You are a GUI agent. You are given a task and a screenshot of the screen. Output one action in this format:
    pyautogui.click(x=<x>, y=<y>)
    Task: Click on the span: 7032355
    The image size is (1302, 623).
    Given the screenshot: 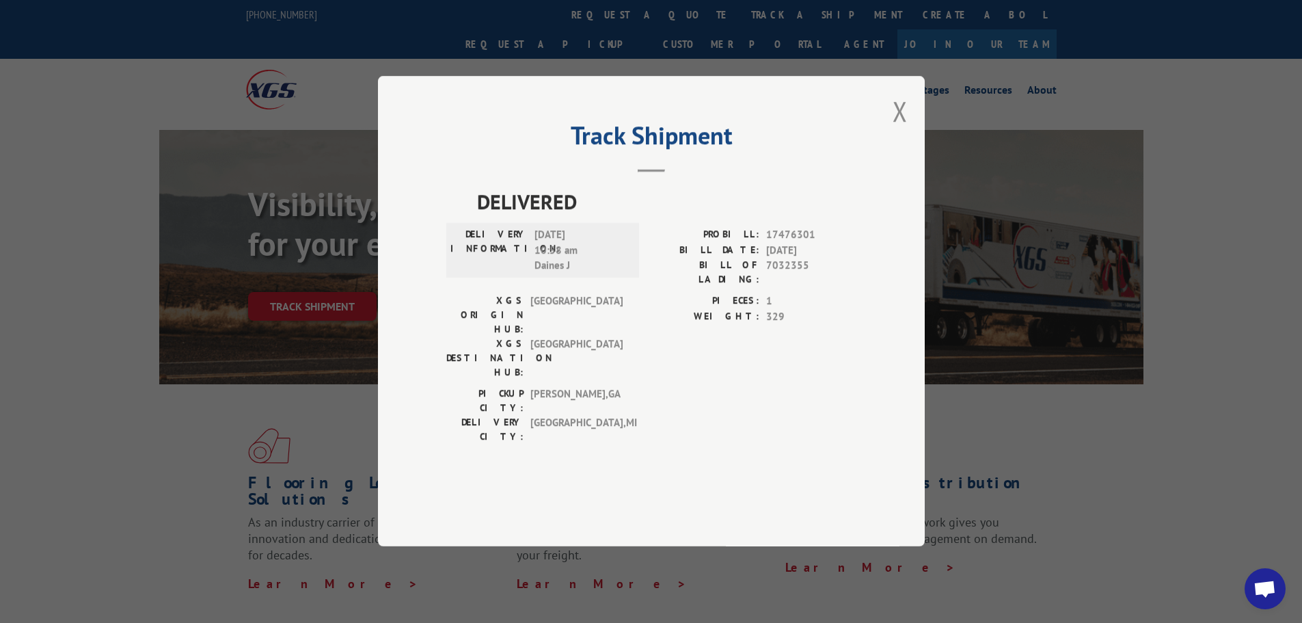 What is the action you would take?
    pyautogui.click(x=811, y=273)
    